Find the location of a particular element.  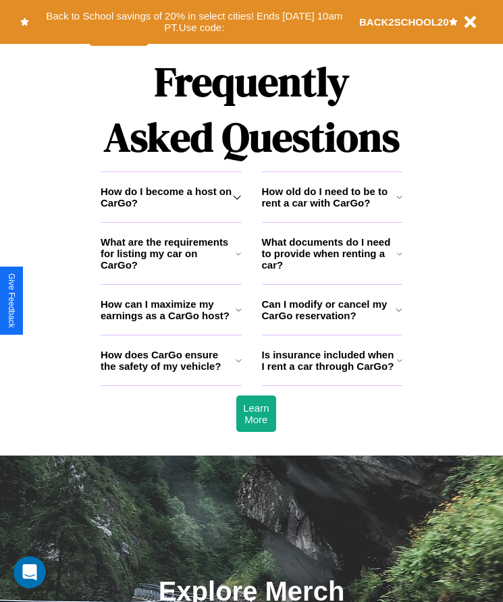

h3: Is insurance included when I rent a car through CarGo? is located at coordinates (330, 361).